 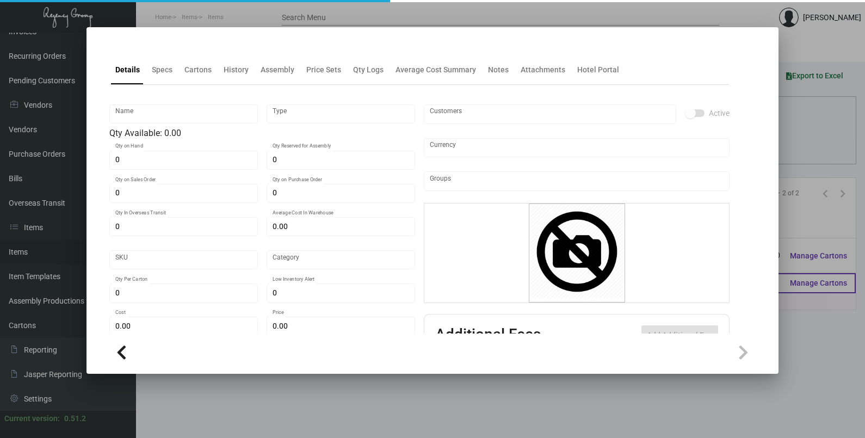 I want to click on div: Qty Logs, so click(x=368, y=70).